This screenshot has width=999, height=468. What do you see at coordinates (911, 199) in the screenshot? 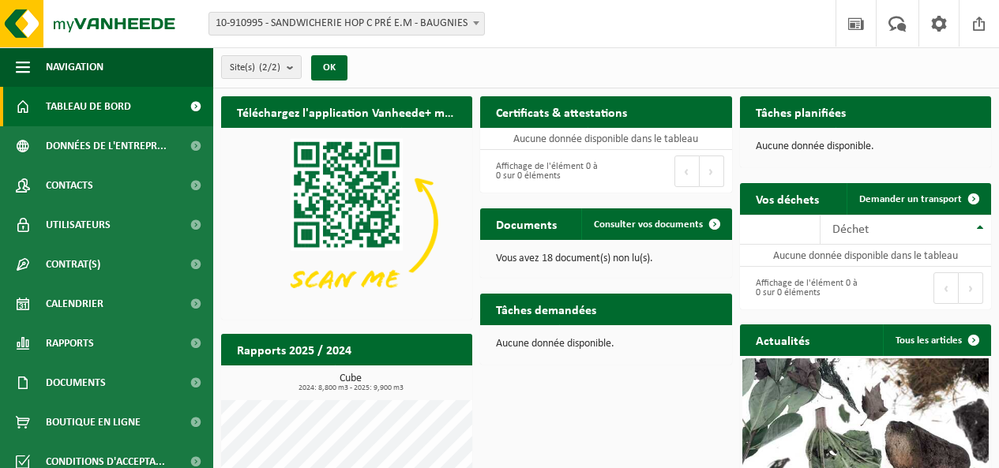
I see `span: Demander un transport` at bounding box center [911, 199].